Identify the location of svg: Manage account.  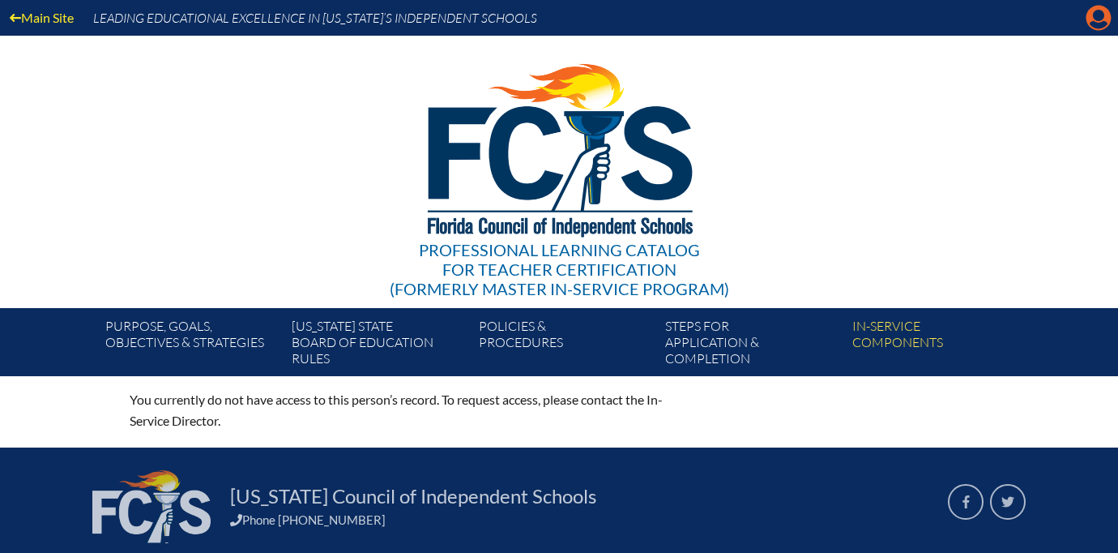
(1099, 18).